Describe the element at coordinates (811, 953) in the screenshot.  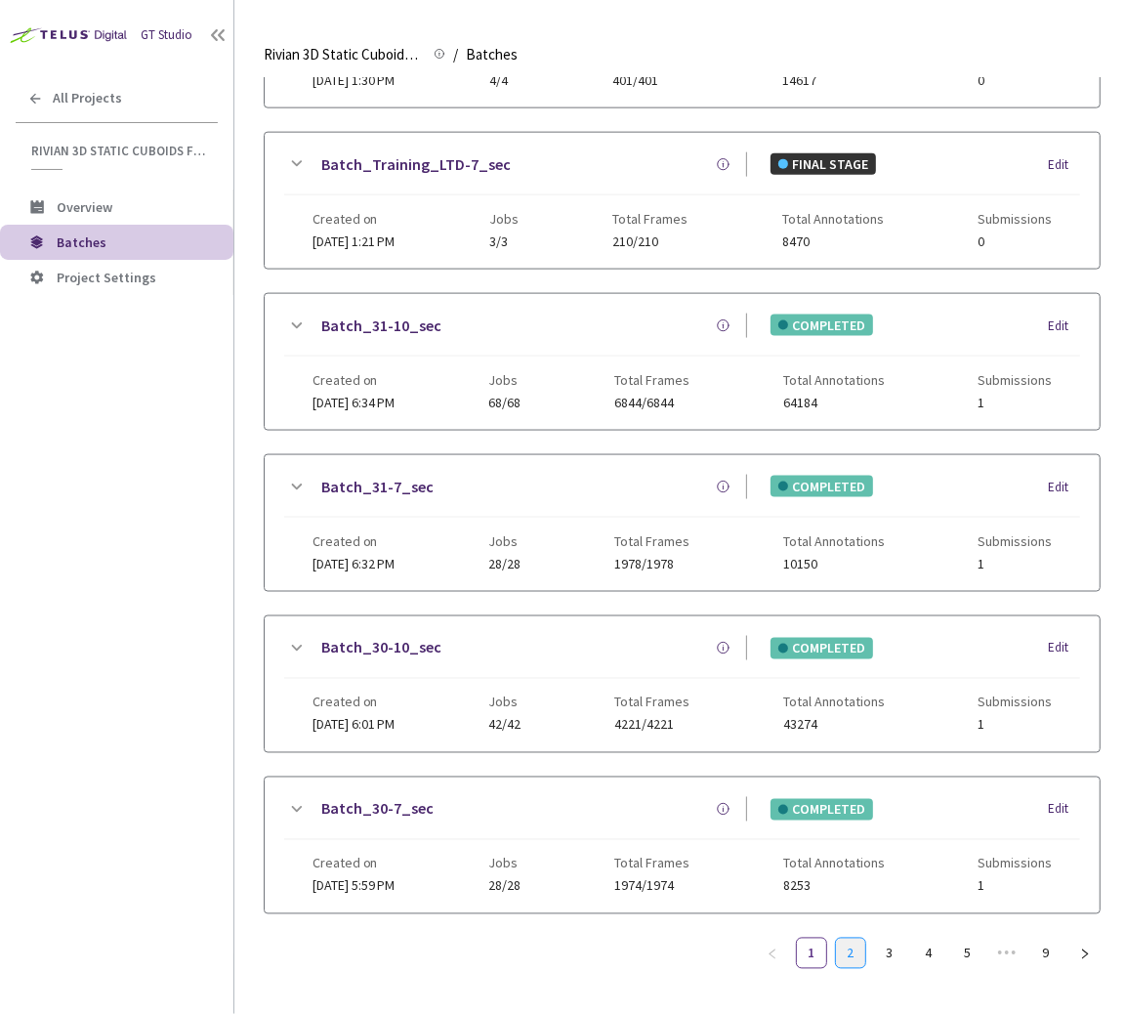
I see `li: 1` at that location.